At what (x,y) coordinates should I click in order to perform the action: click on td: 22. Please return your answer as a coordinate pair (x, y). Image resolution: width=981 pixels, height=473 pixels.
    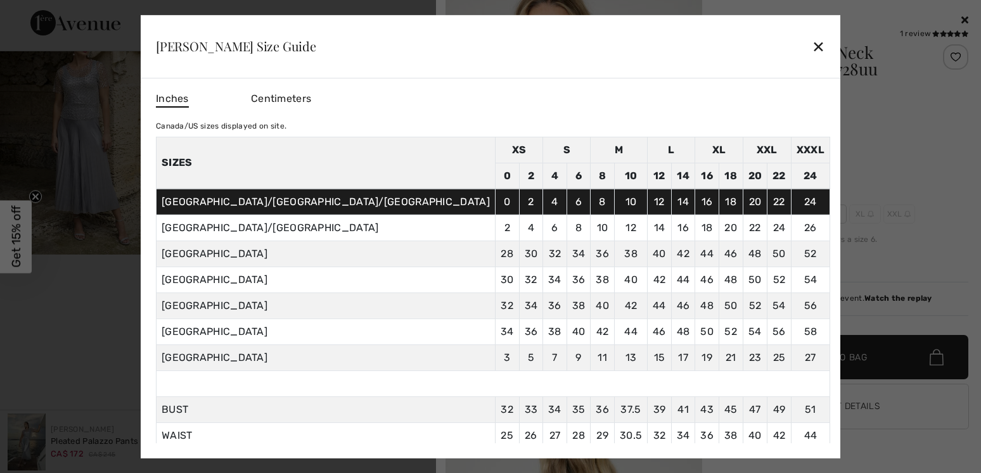
    Looking at the image, I should click on (780, 202).